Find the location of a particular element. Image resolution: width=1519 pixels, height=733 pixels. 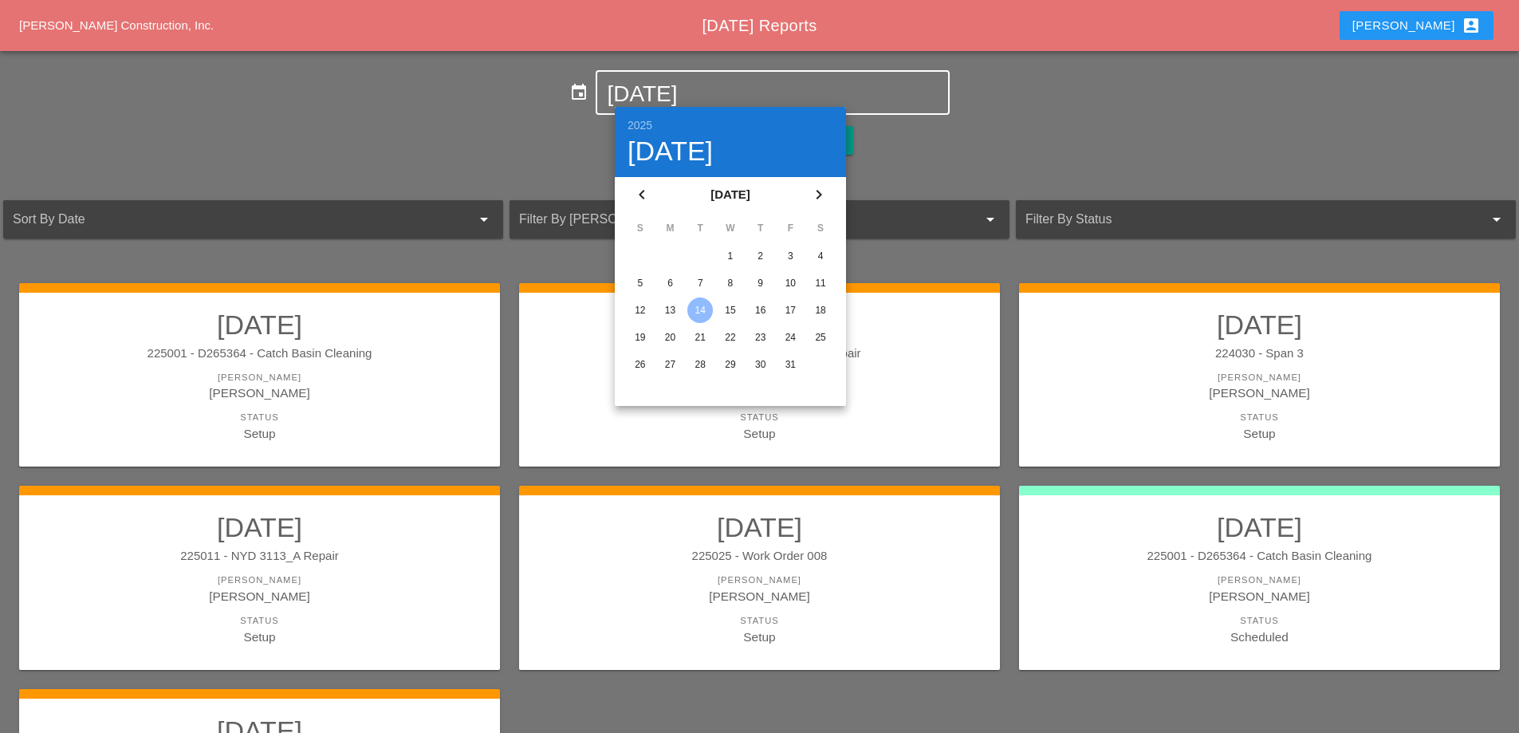

th: S is located at coordinates (640, 228).